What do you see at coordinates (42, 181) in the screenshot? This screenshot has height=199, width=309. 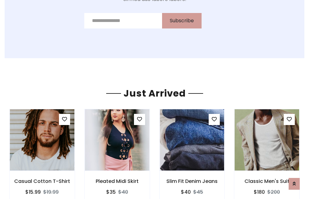 I see `h6: Casual Cotton T-Shirt` at bounding box center [42, 181].